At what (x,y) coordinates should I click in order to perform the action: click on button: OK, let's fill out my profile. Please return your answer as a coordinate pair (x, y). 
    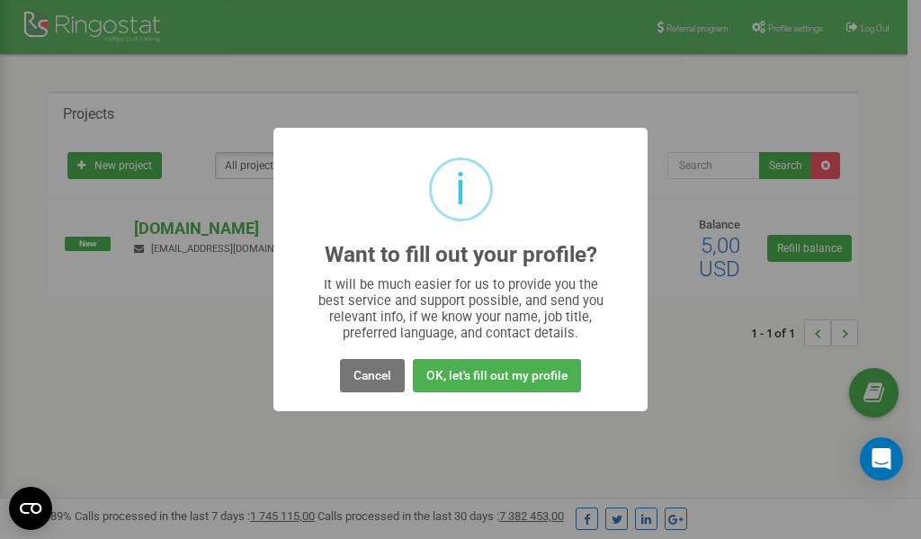
    Looking at the image, I should click on (497, 375).